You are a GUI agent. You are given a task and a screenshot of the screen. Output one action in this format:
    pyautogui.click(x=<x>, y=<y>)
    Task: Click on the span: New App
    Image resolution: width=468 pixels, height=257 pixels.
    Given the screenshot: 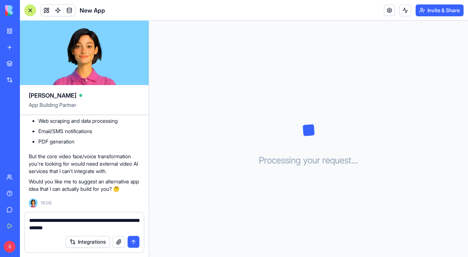 What is the action you would take?
    pyautogui.click(x=92, y=10)
    